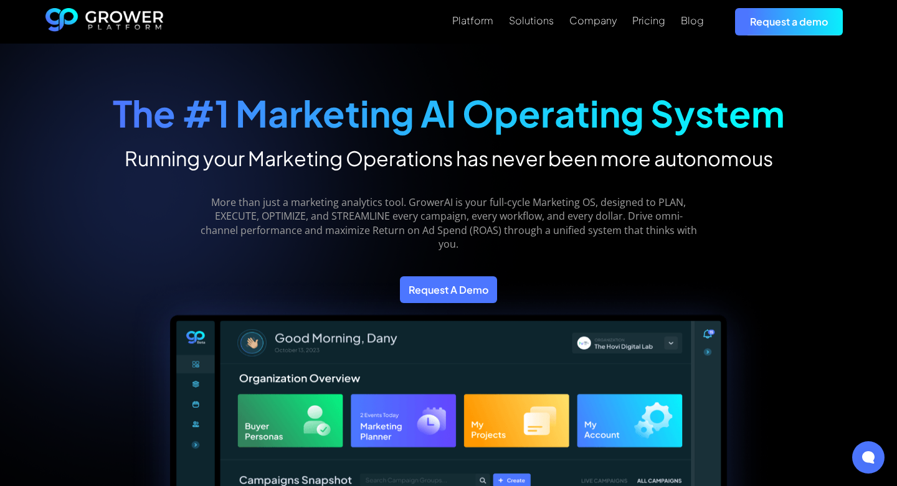  Describe the element at coordinates (593, 20) in the screenshot. I see `div: Company` at that location.